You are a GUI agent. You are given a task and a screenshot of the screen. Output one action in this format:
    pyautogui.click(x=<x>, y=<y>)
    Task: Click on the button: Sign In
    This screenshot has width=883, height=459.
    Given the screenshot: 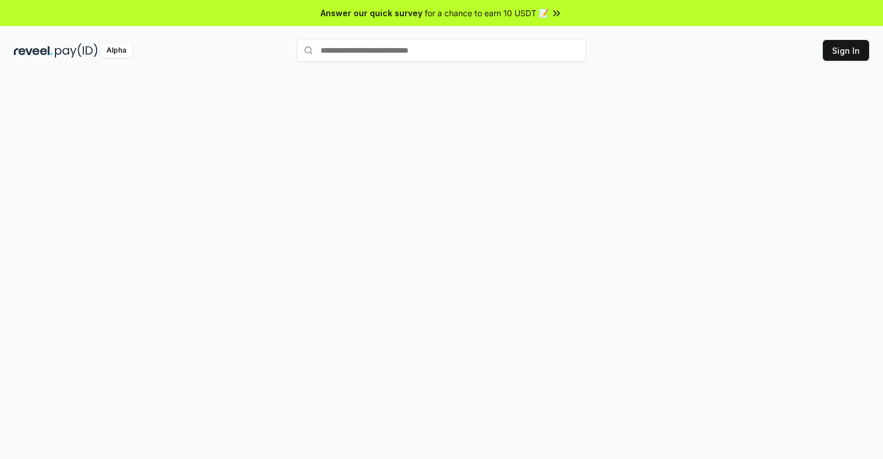 What is the action you would take?
    pyautogui.click(x=846, y=50)
    